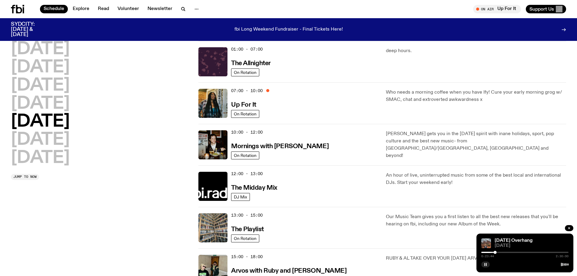 This screenshot has height=276, width=577. I want to click on a: Explore, so click(81, 9).